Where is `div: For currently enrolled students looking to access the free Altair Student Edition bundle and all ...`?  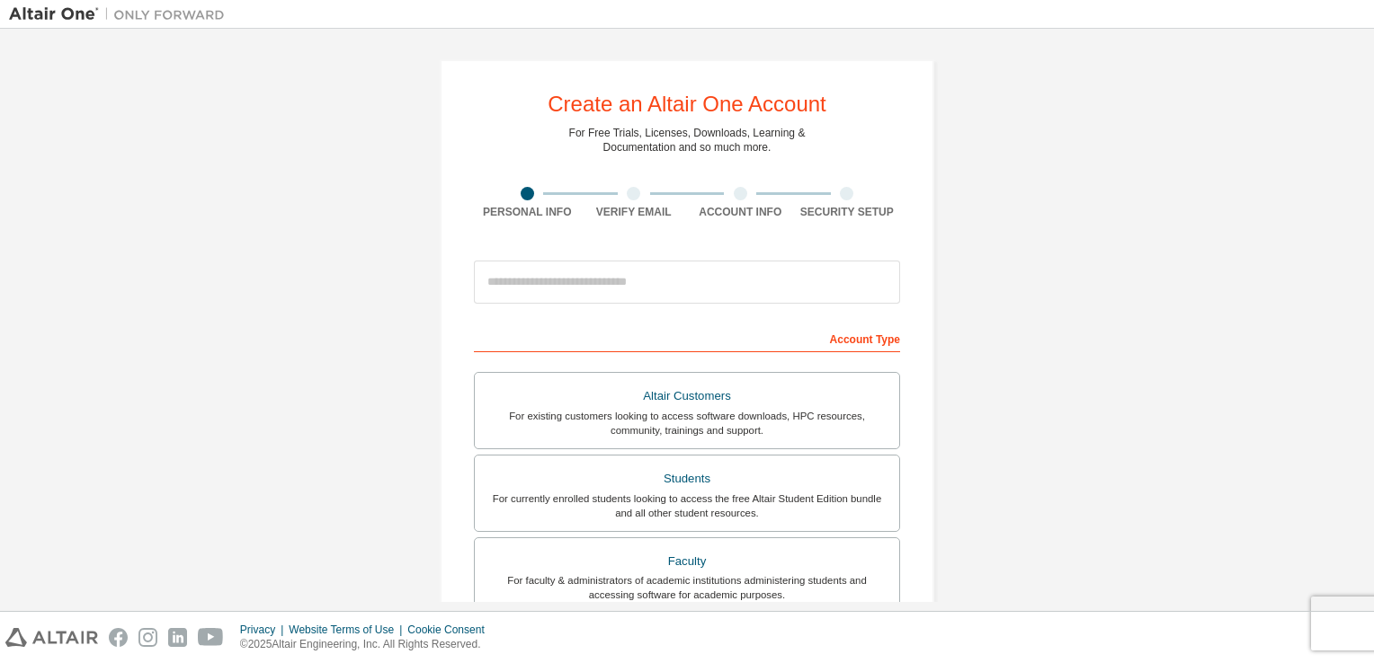
div: For currently enrolled students looking to access the free Altair Student Edition bundle and all ... is located at coordinates (687, 506).